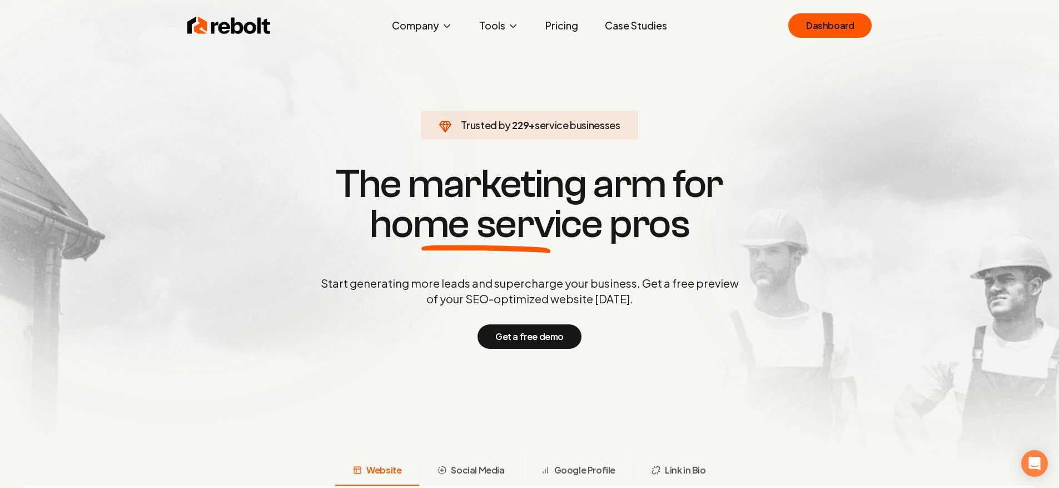  Describe the element at coordinates (1035, 463) in the screenshot. I see `div: Open Intercom Messenger` at that location.